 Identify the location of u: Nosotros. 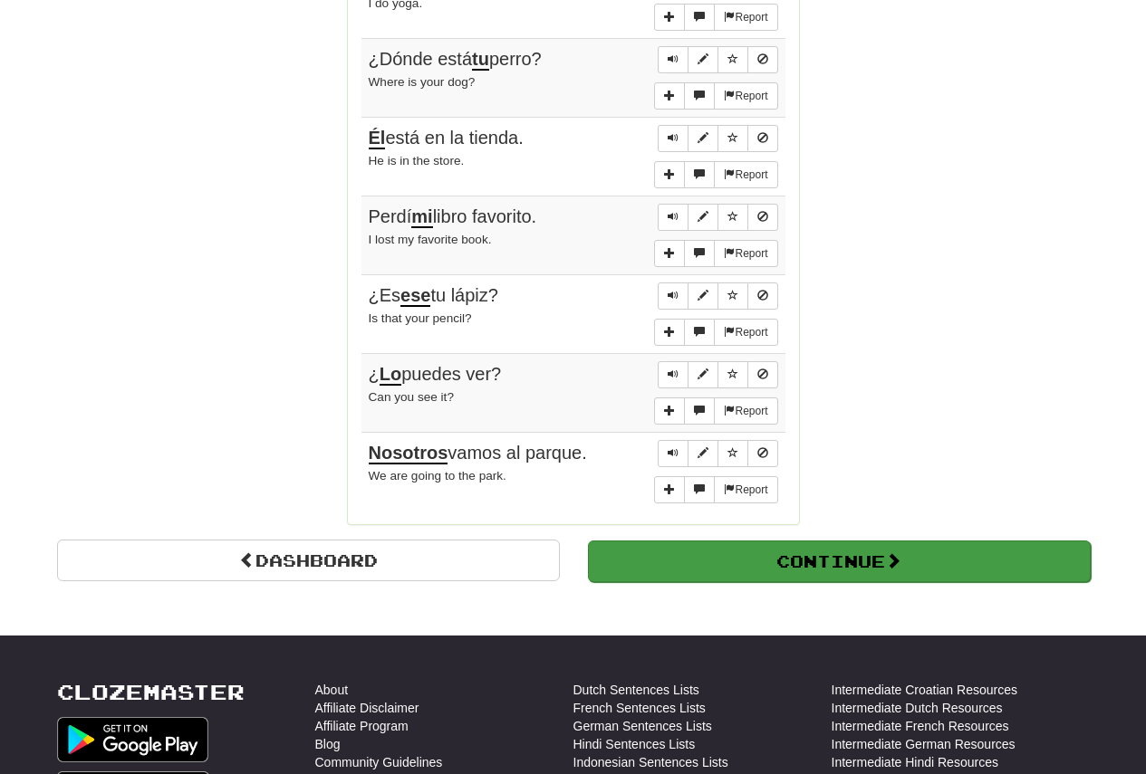
(408, 454).